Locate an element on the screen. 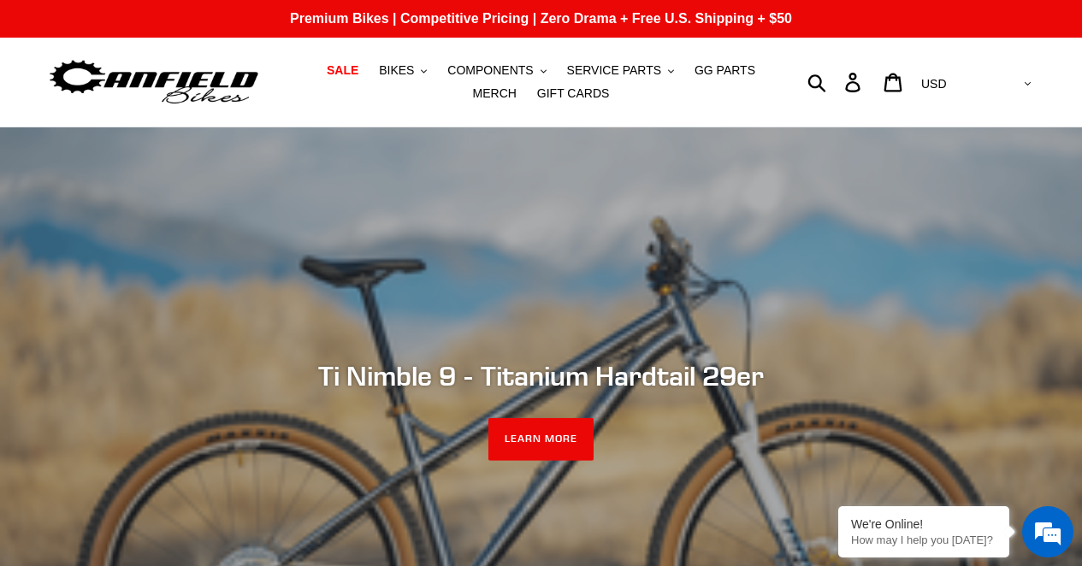 Image resolution: width=1082 pixels, height=566 pixels. button: SERVICE PARTS is located at coordinates (620, 70).